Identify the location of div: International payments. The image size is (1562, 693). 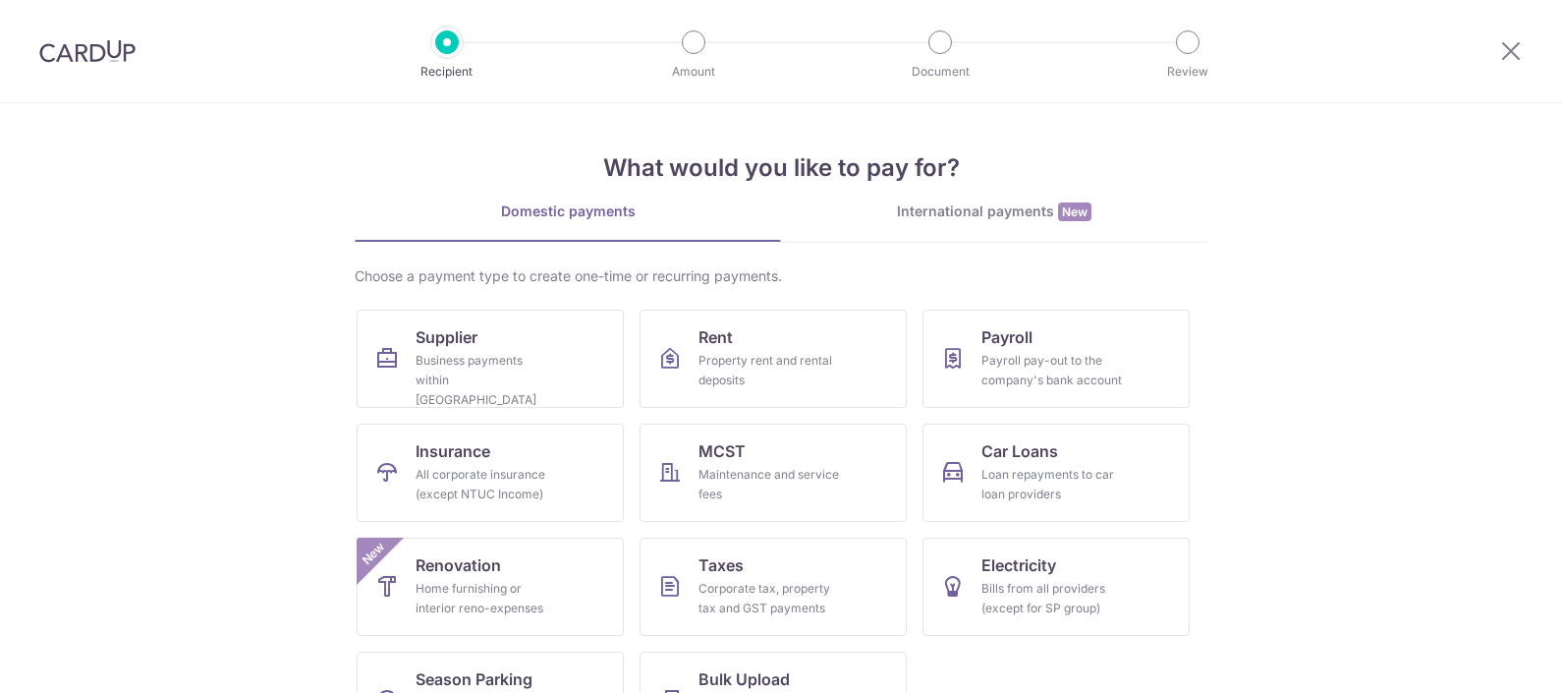
(994, 211).